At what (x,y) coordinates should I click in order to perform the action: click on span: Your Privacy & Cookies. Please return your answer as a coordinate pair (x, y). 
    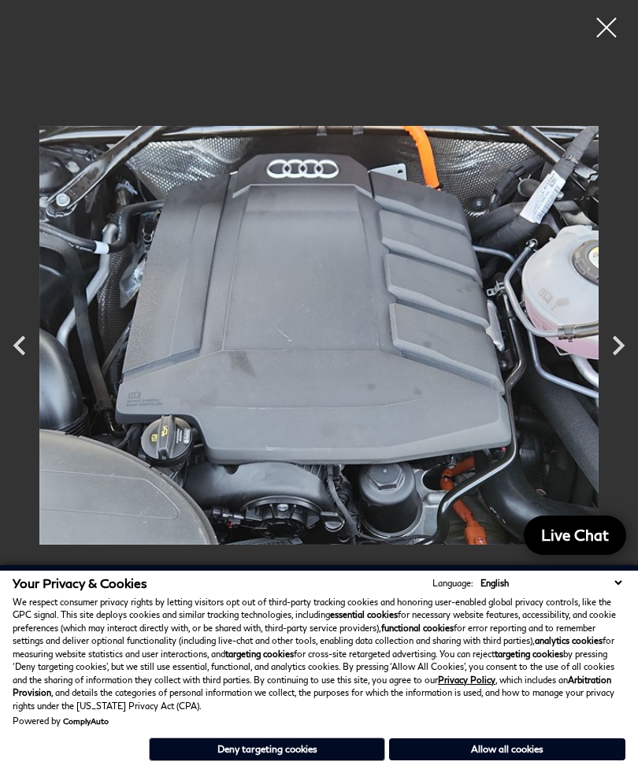
    Looking at the image, I should click on (79, 582).